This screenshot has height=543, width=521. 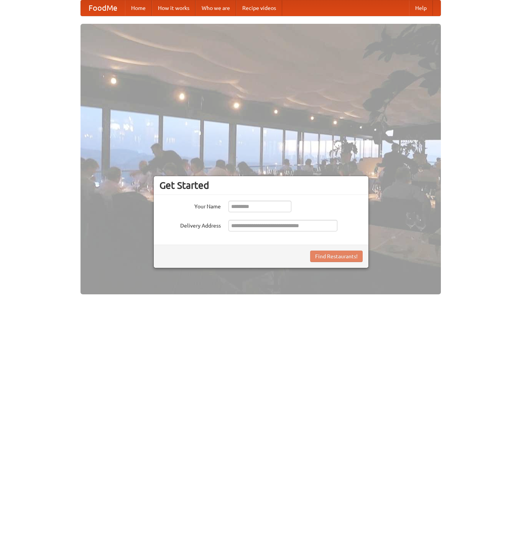 I want to click on a: How it works, so click(x=174, y=8).